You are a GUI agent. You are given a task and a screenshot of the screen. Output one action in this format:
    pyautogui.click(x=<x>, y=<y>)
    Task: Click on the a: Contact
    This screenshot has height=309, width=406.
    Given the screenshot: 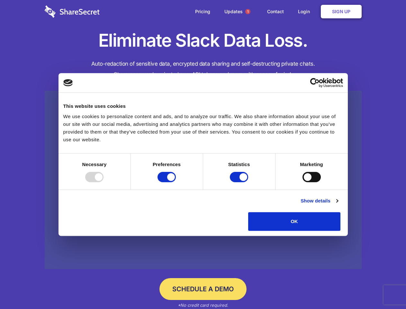 What is the action you would take?
    pyautogui.click(x=276, y=12)
    